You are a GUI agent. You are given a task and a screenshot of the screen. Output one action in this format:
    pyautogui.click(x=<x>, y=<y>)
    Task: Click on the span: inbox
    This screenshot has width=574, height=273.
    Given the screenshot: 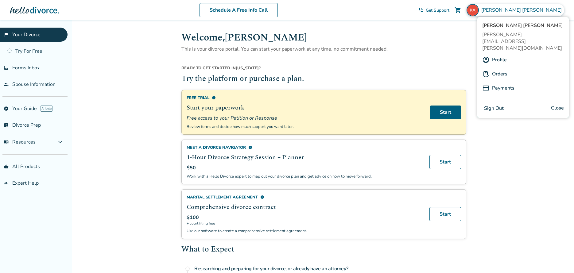 What is the action you would take?
    pyautogui.click(x=6, y=68)
    